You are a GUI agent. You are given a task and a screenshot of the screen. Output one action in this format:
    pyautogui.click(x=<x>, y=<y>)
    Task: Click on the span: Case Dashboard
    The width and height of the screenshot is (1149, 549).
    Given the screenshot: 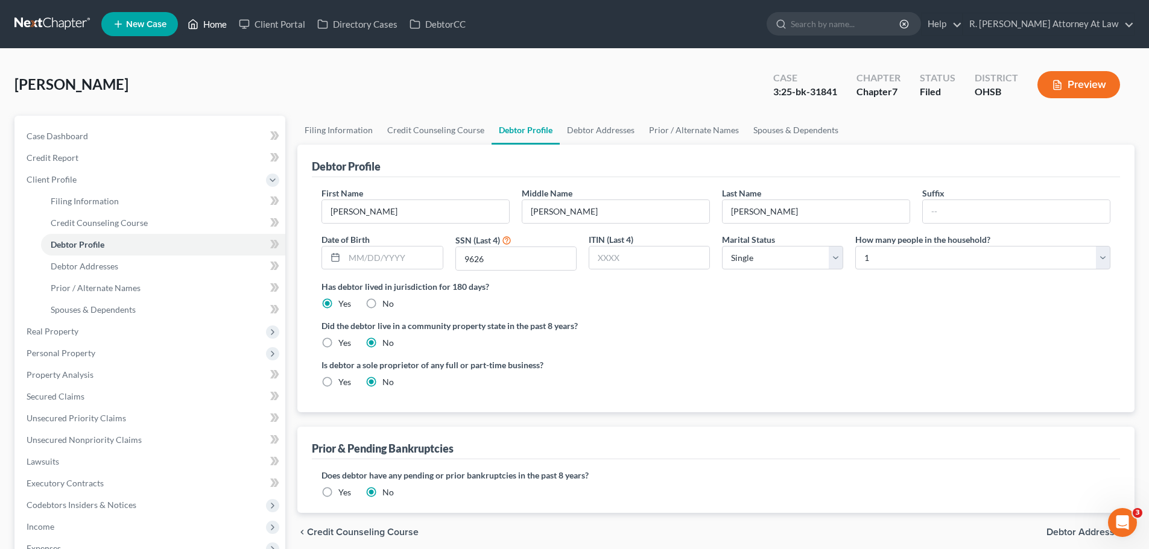 What is the action you would take?
    pyautogui.click(x=57, y=136)
    